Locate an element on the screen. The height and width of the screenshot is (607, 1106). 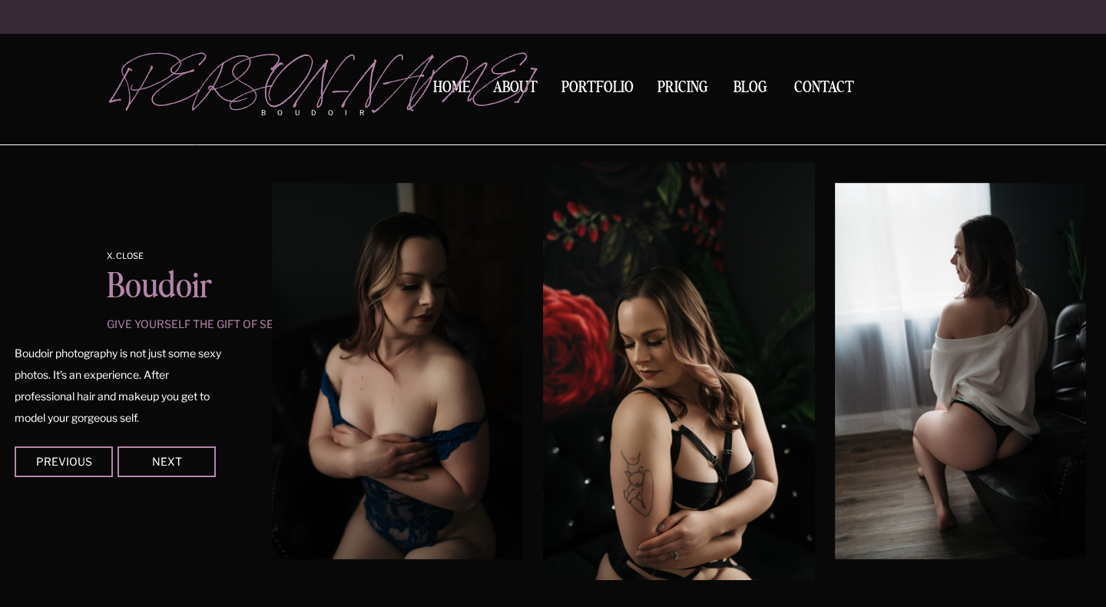
a: Contact is located at coordinates (824, 88).